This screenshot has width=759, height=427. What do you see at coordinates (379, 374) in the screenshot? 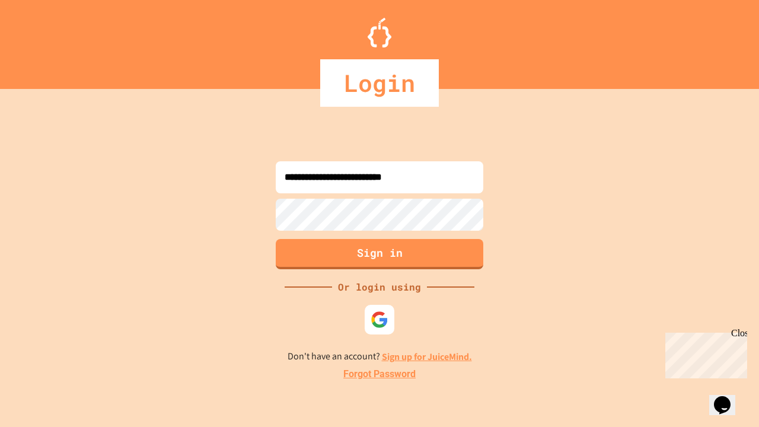
I see `a: Forgot Password` at bounding box center [379, 374].